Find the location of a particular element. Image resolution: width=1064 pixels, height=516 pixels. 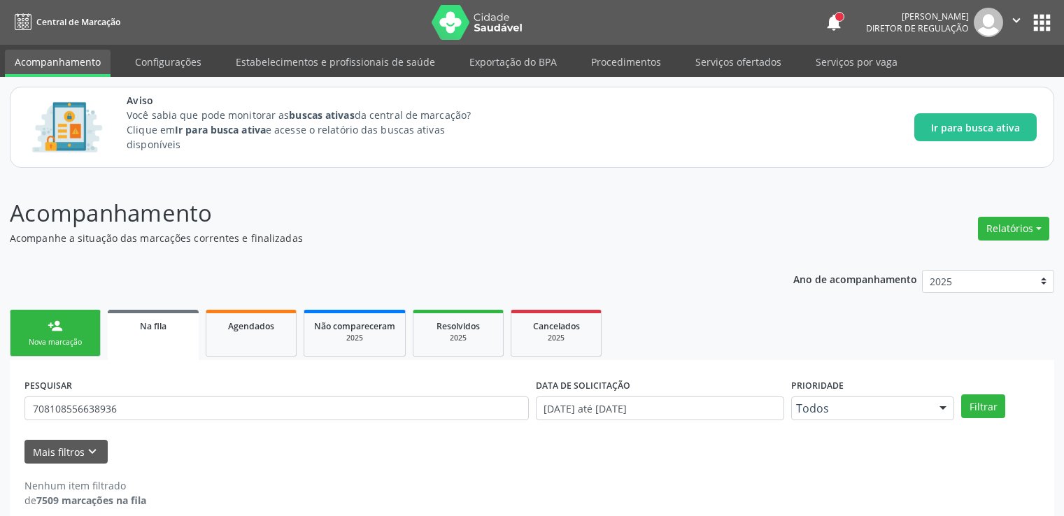

button: Filtrar is located at coordinates (983, 406).